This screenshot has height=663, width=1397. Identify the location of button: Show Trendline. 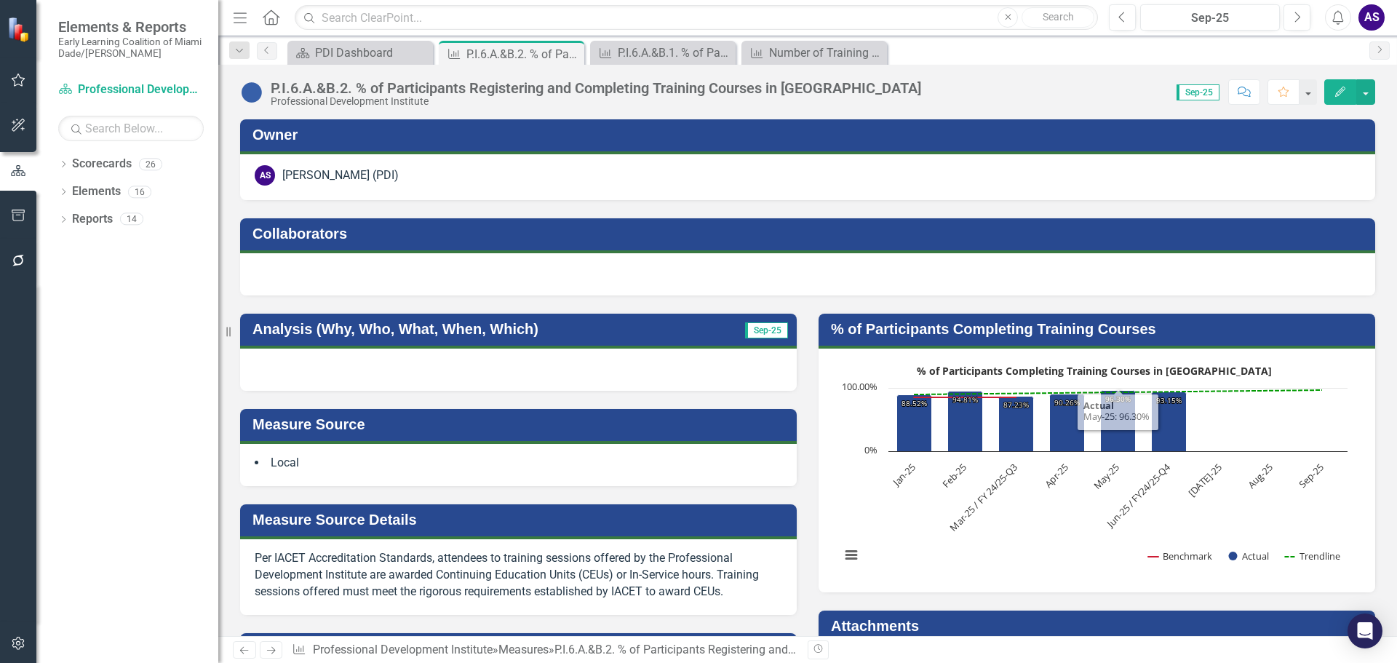
(1313, 556).